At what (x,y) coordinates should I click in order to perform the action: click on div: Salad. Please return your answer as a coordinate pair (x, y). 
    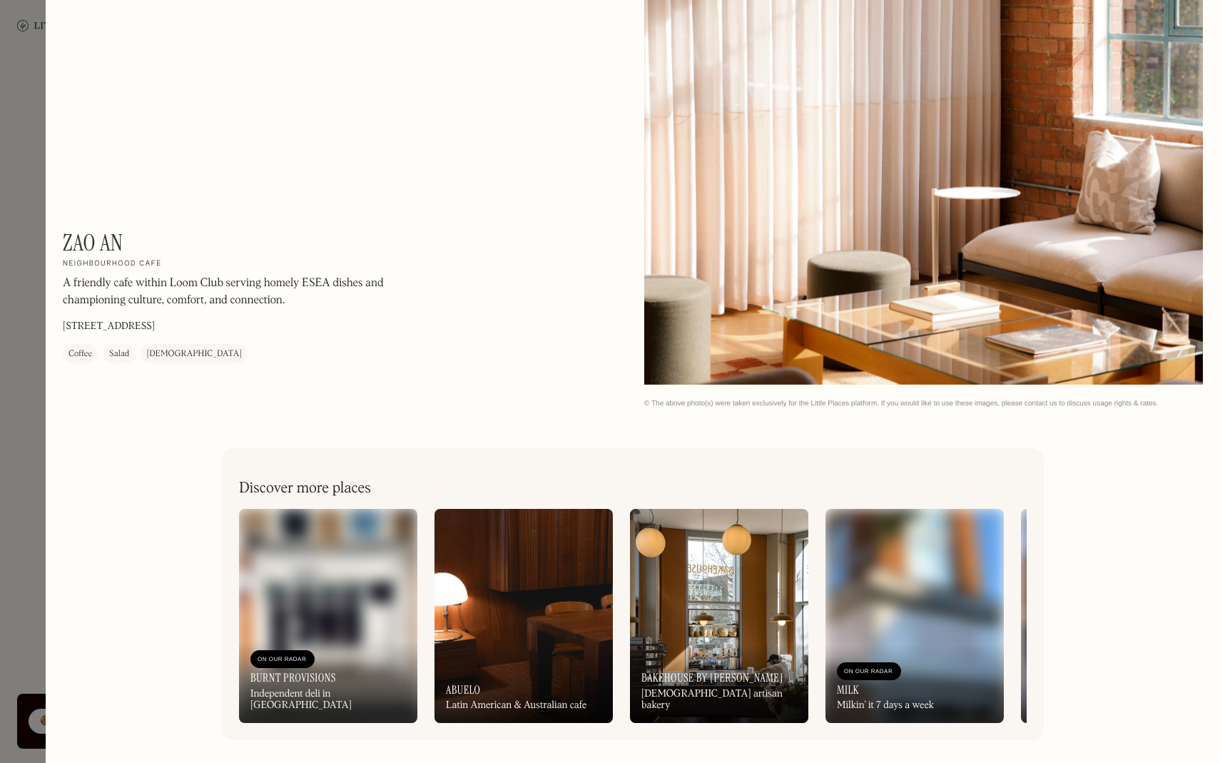
    Looking at the image, I should click on (119, 354).